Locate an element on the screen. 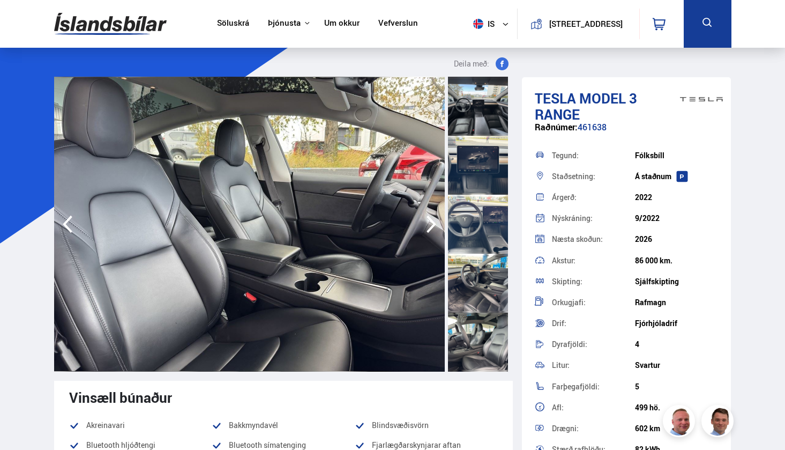 This screenshot has width=785, height=450. div: Drif: is located at coordinates (593, 323).